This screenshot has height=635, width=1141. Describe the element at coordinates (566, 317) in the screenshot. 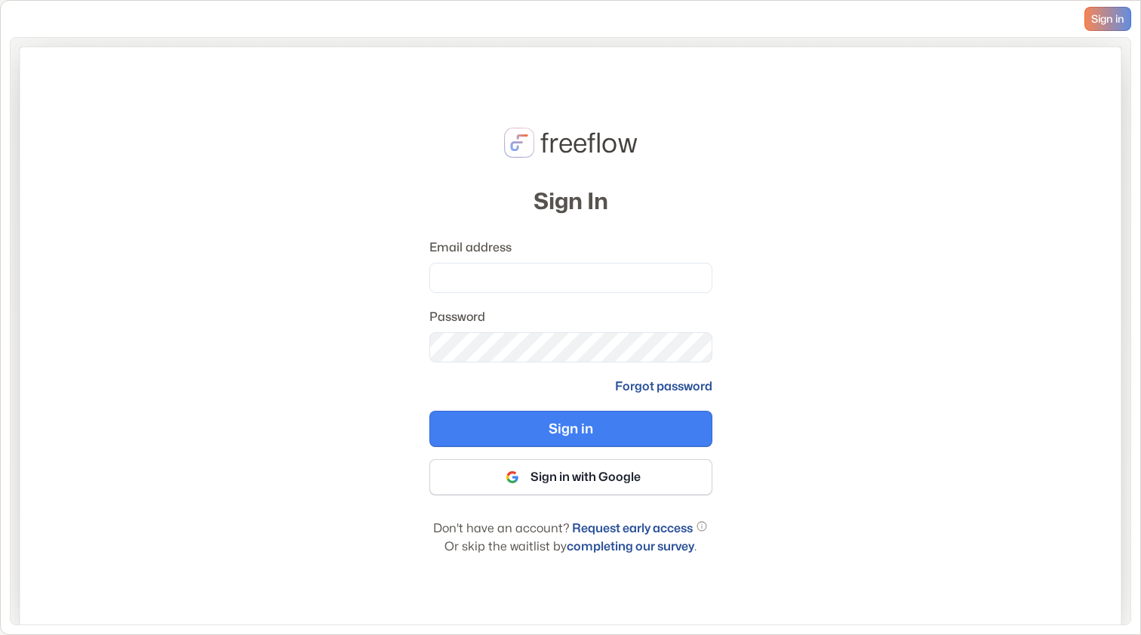

I see `label: Password` at that location.